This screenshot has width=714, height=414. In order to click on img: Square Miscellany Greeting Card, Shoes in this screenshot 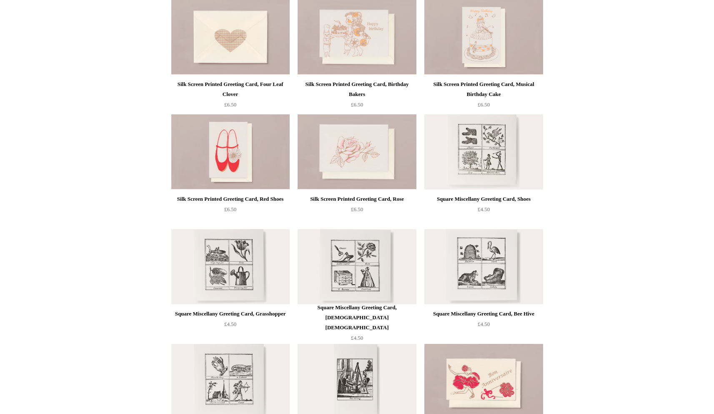, I will do `click(484, 152)`.